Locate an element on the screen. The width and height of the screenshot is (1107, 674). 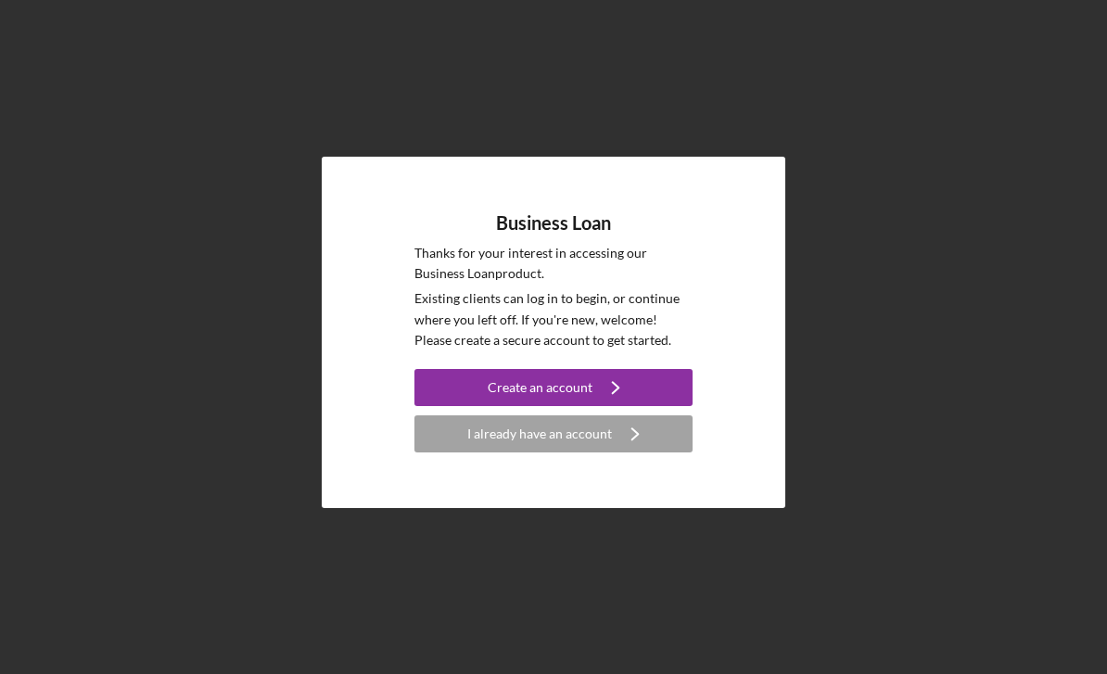
h4: Business Loan is located at coordinates (554, 223).